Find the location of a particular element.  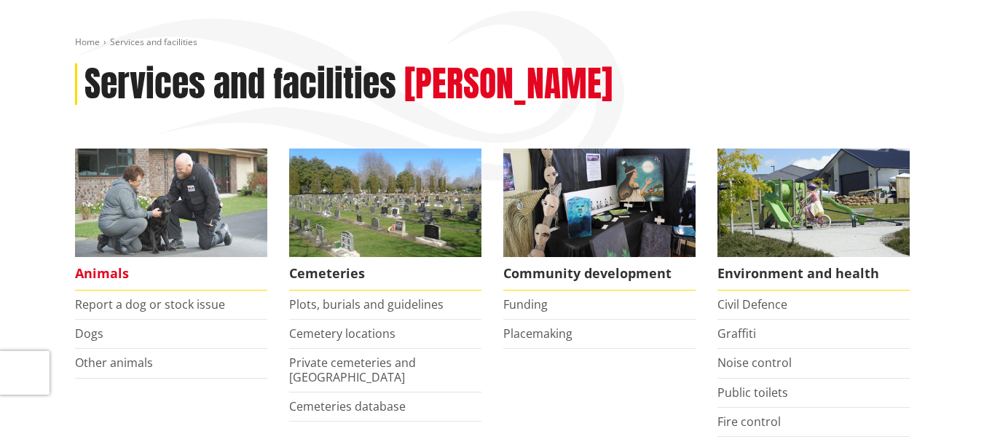

a: Public toilets is located at coordinates (753, 393).